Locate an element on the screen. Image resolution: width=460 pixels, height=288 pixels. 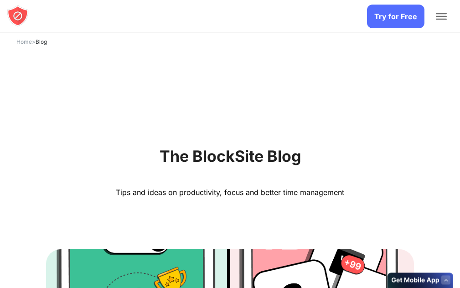
span: Blog is located at coordinates (41, 42).